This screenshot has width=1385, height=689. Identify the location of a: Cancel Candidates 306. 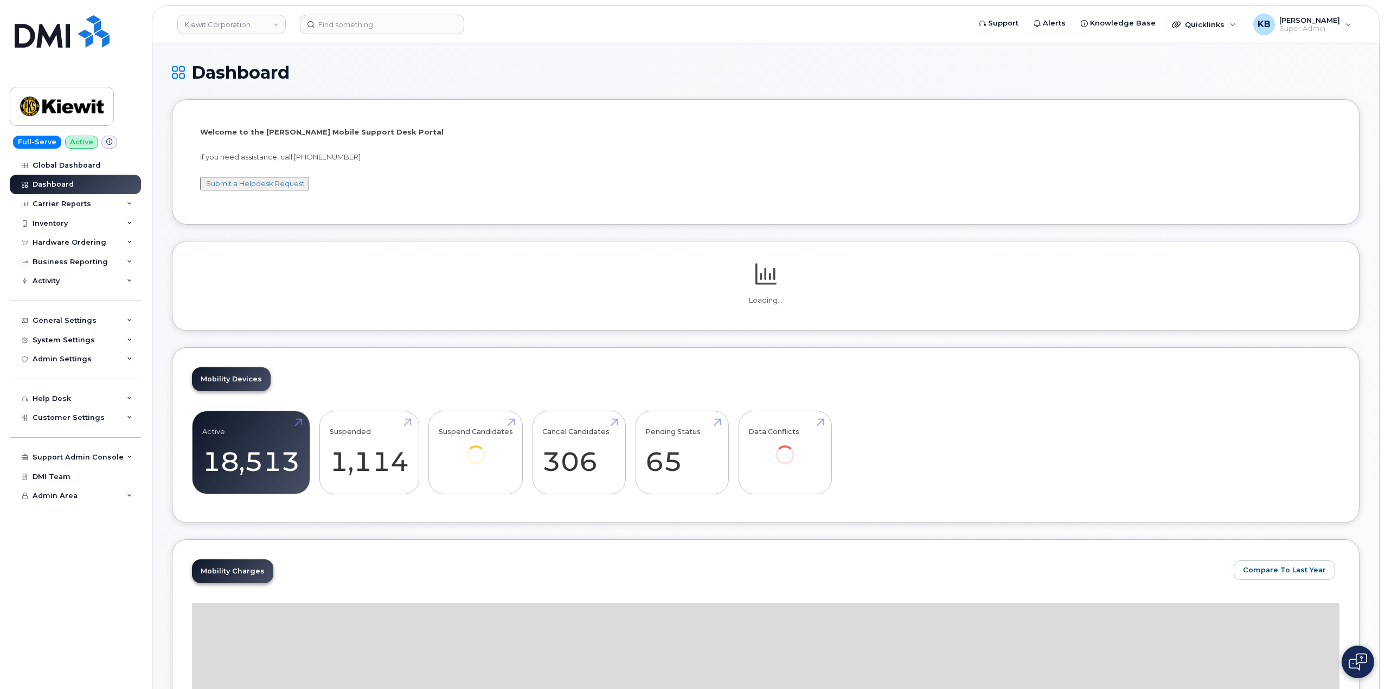
(579, 452).